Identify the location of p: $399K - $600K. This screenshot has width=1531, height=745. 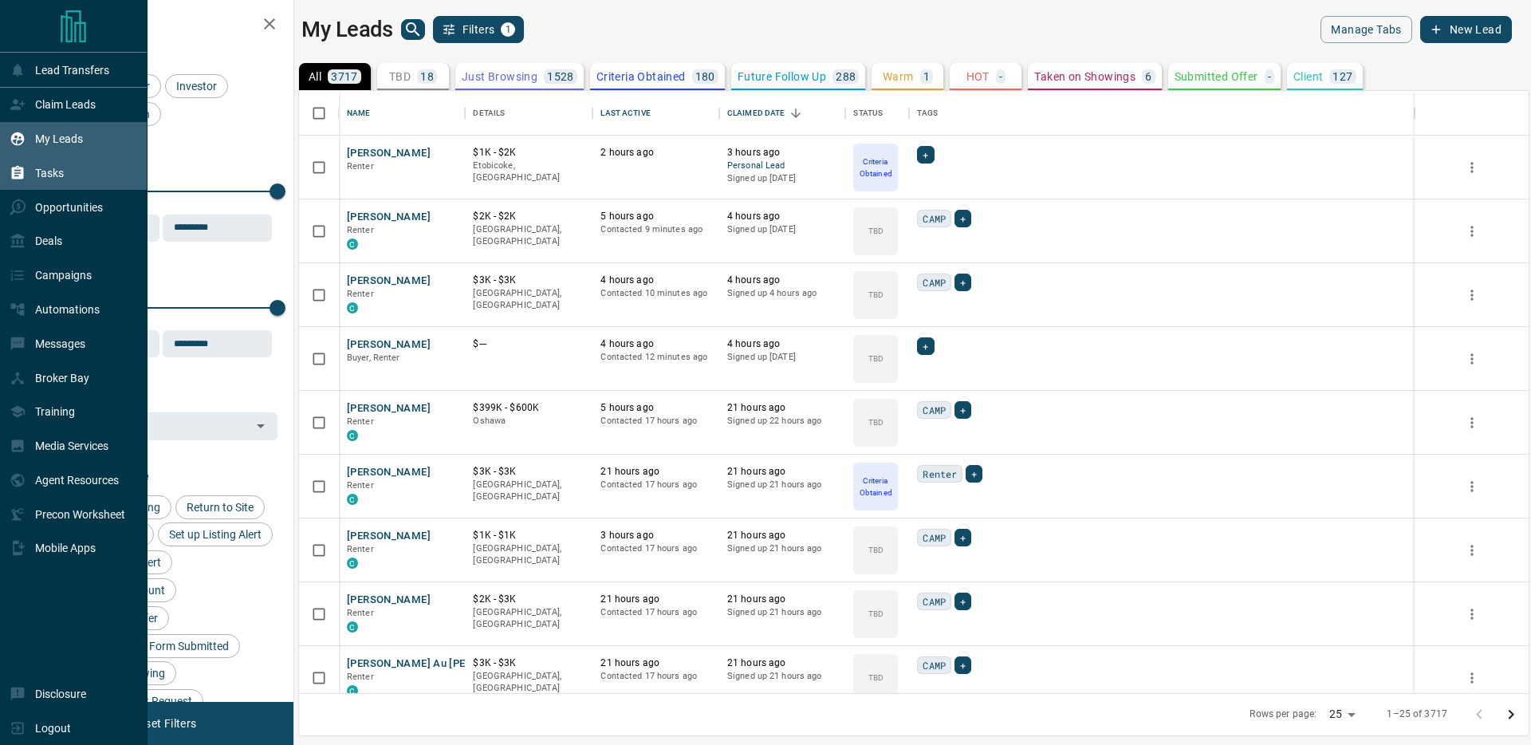
(529, 408).